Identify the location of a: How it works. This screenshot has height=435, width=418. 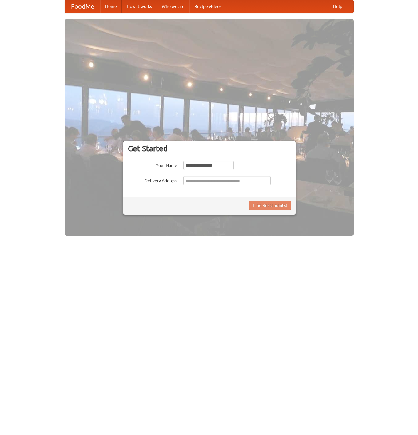
(139, 6).